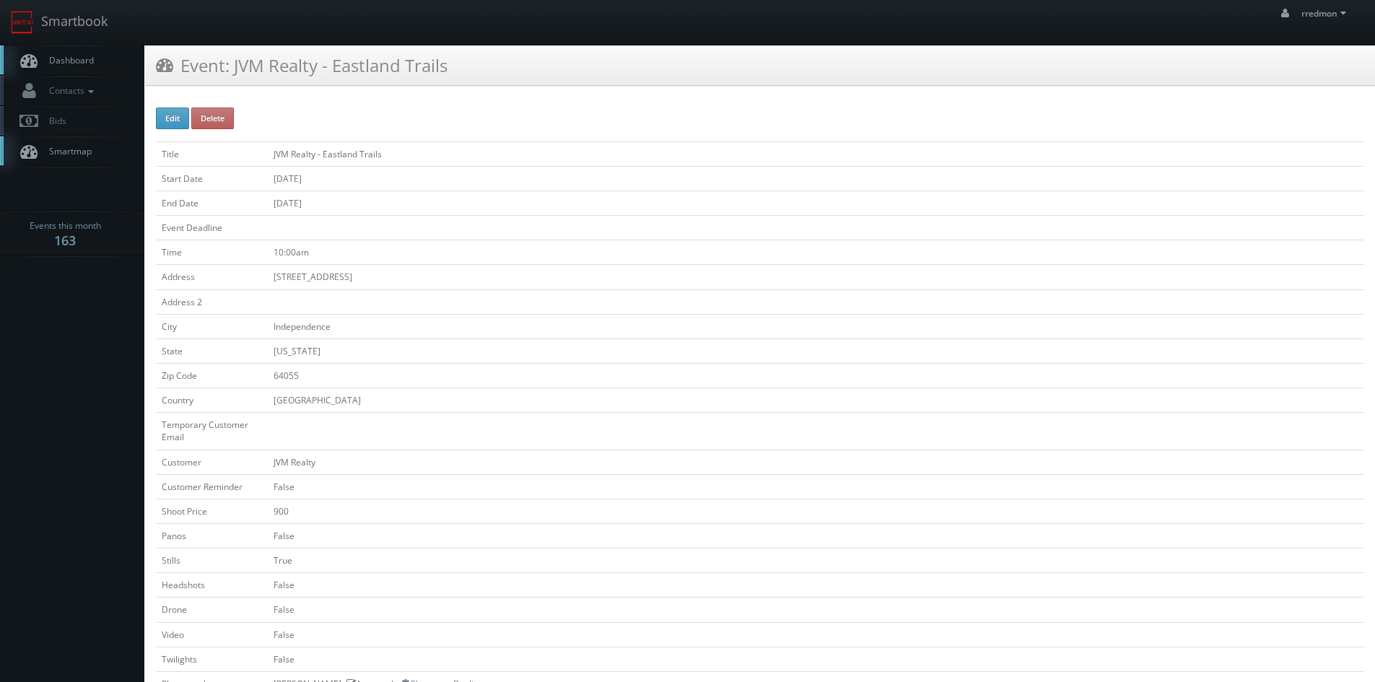 The width and height of the screenshot is (1375, 682). Describe the element at coordinates (816, 326) in the screenshot. I see `td: Independence` at that location.